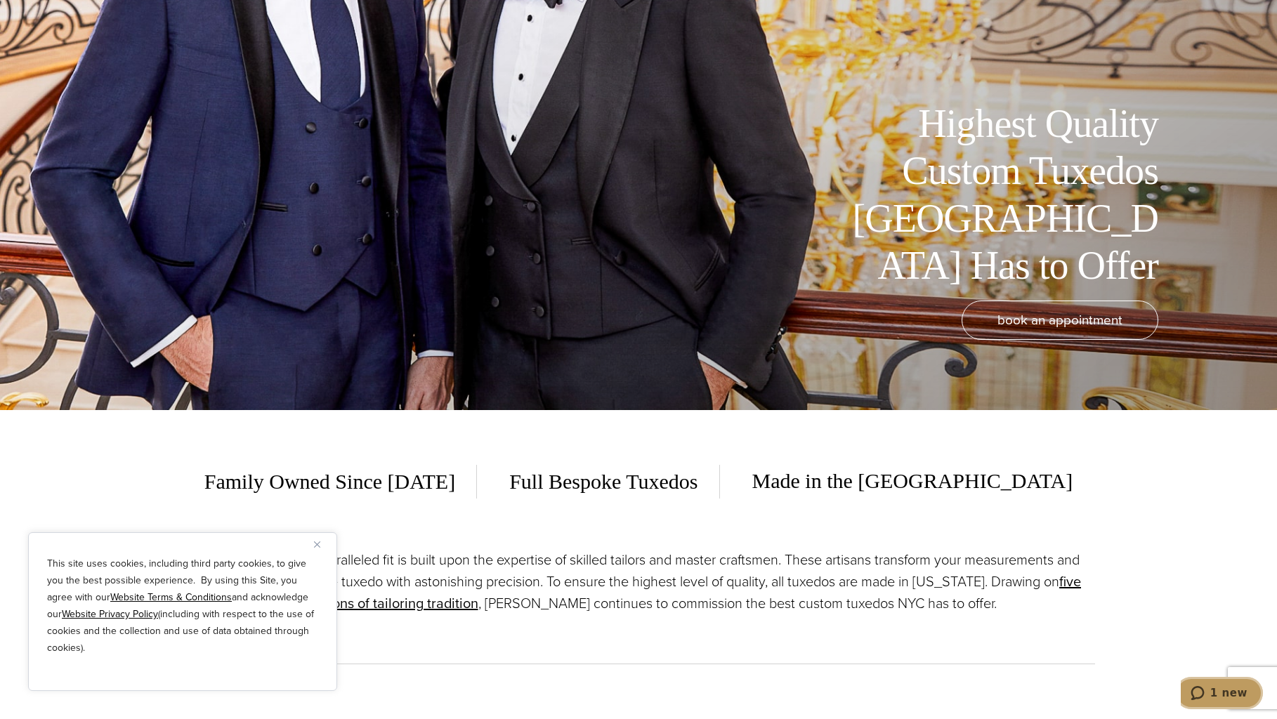 The width and height of the screenshot is (1277, 719). Describe the element at coordinates (1060, 320) in the screenshot. I see `a: book an appointment` at that location.